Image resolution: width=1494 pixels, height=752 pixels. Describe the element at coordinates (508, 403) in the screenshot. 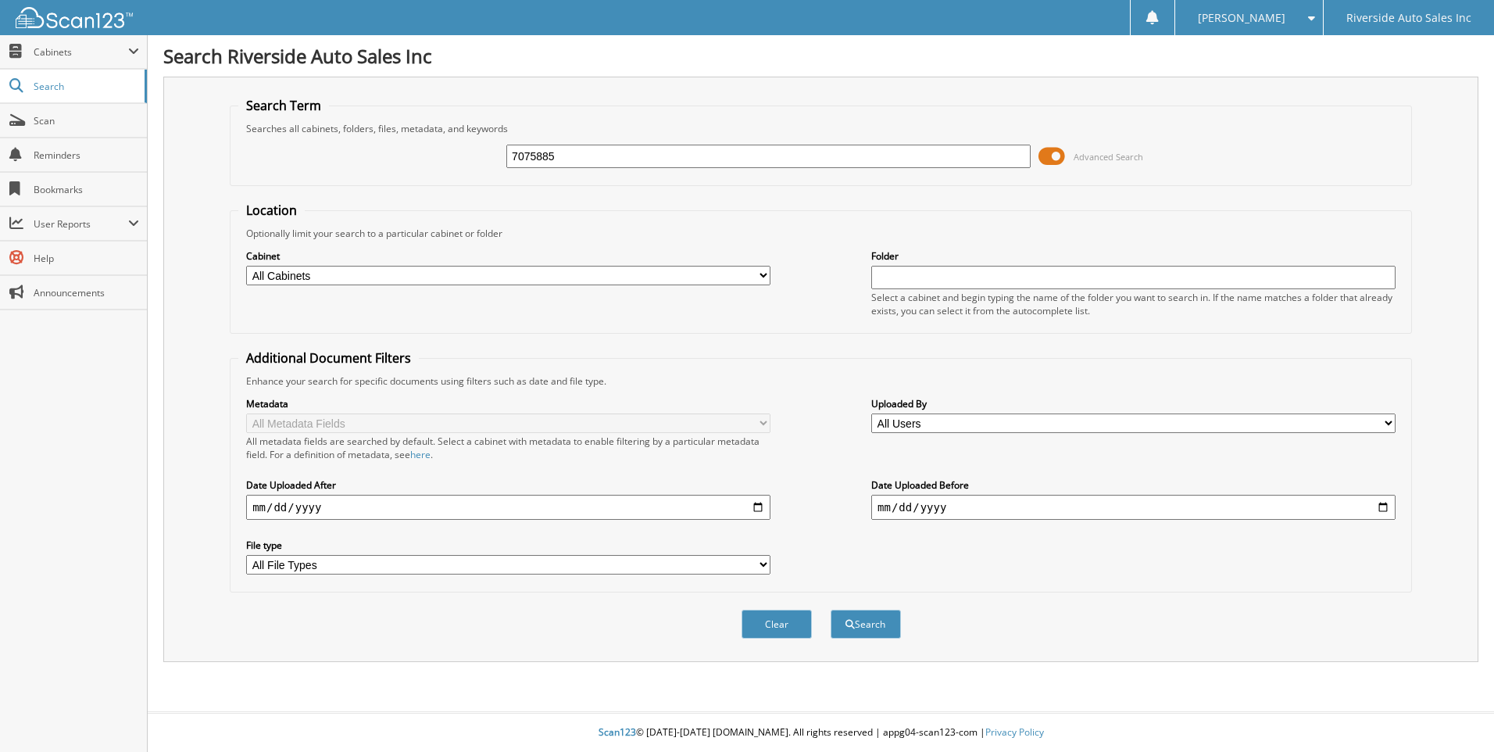

I see `label: Metadata` at that location.